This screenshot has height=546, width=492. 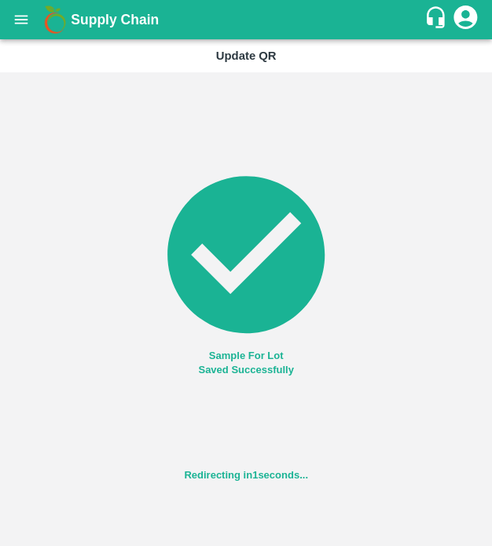 What do you see at coordinates (246, 56) in the screenshot?
I see `h6: Update QR` at bounding box center [246, 56].